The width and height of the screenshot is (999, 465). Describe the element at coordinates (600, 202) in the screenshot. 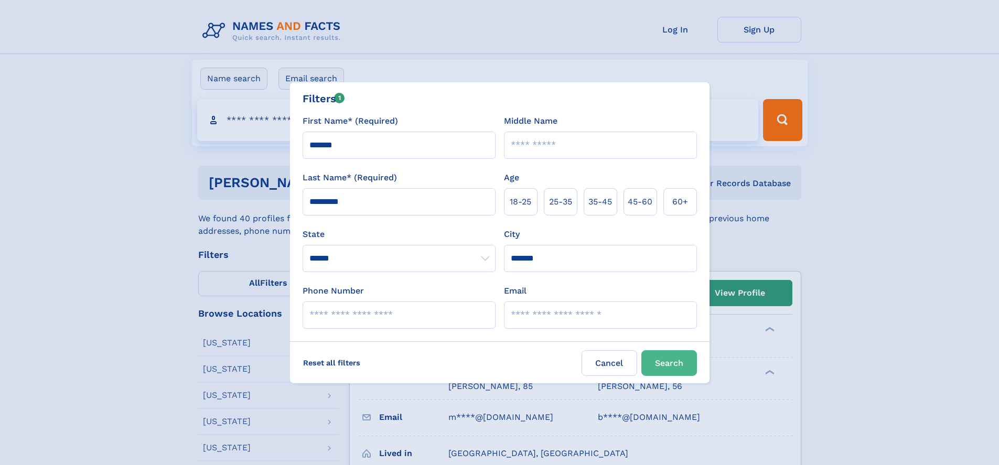

I see `span: 35‑45` at that location.